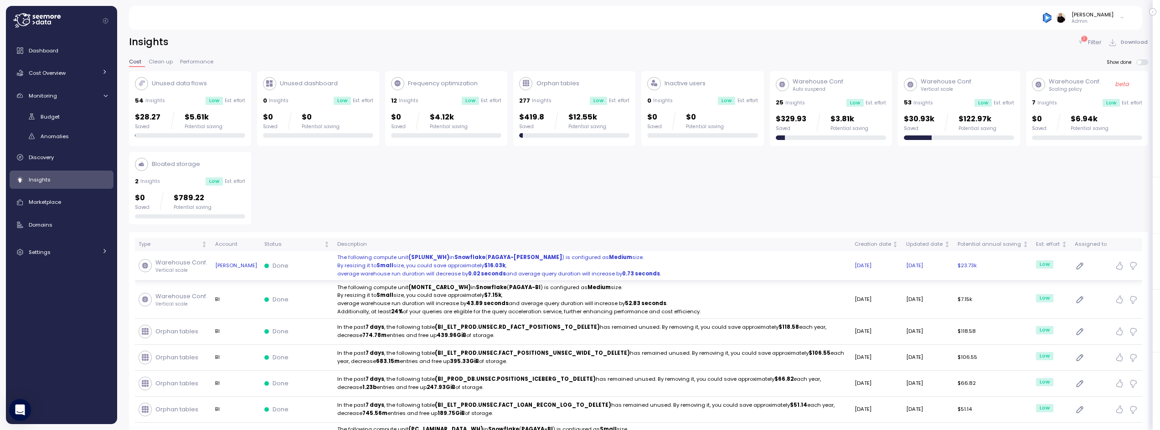 The height and width of the screenshot is (430, 1160). What do you see at coordinates (192, 198) in the screenshot?
I see `p: $789.22` at bounding box center [192, 198].